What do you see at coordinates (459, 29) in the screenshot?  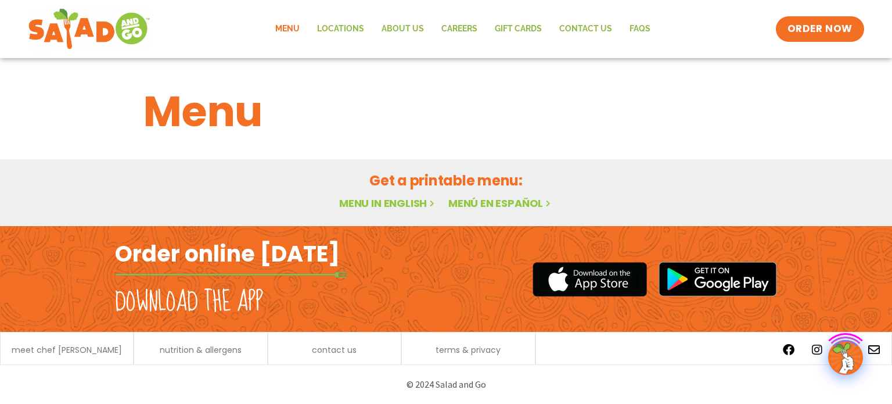 I see `a: Careers` at bounding box center [459, 29].